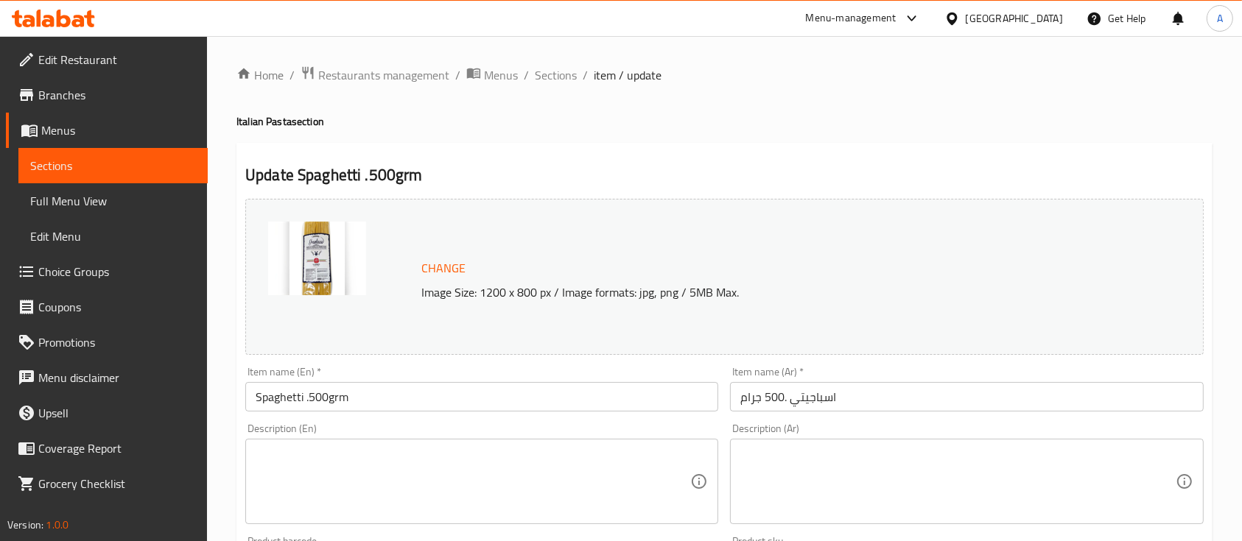  Describe the element at coordinates (317, 259) in the screenshot. I see `img: blob_637594141227193996` at that location.